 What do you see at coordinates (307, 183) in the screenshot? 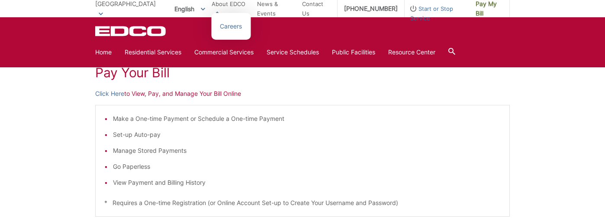
I see `li: View Payment and Billing History` at bounding box center [307, 183].